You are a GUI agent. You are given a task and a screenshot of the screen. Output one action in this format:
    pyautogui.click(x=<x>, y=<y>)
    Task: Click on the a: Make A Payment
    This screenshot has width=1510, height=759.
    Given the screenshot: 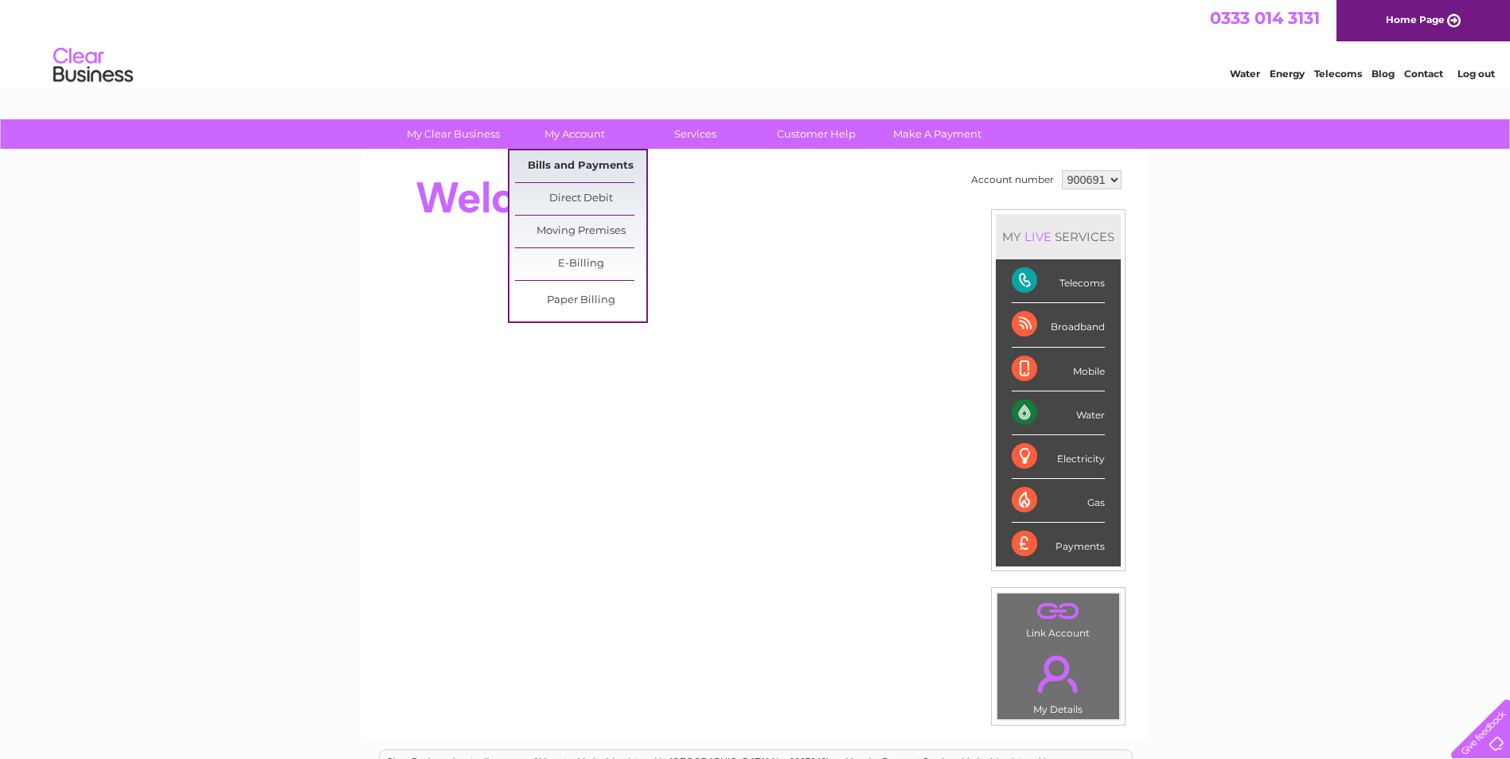 What is the action you would take?
    pyautogui.click(x=937, y=134)
    